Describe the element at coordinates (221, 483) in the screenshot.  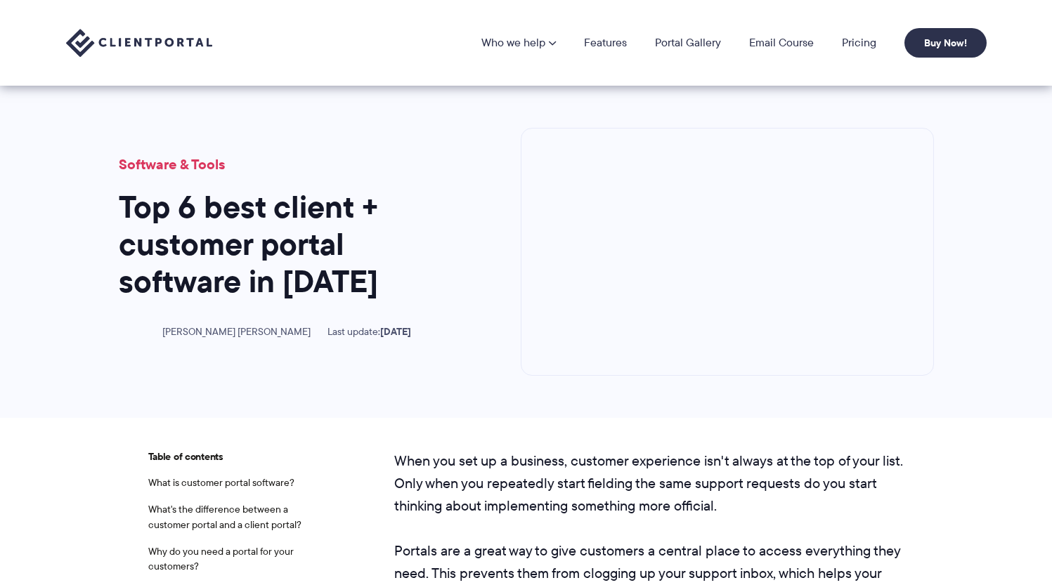
I see `a: What is customer portal software?` at that location.